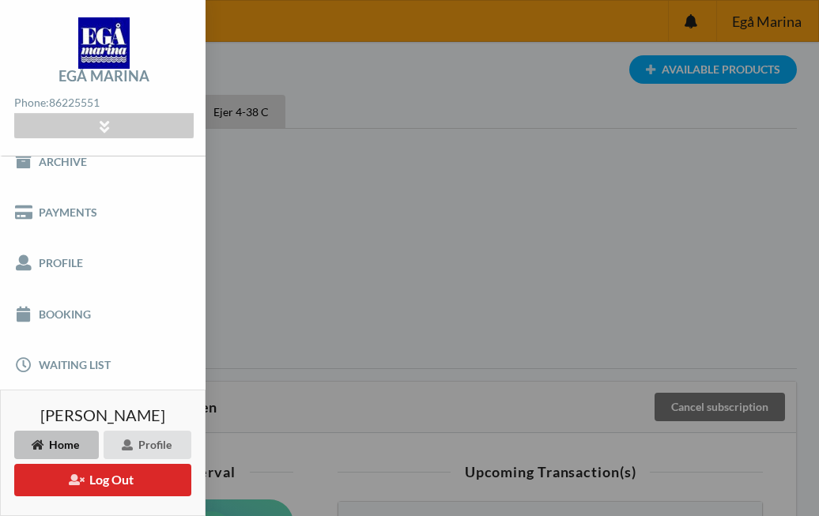 The height and width of the screenshot is (516, 819). What do you see at coordinates (104, 43) in the screenshot?
I see `img: logo` at bounding box center [104, 43].